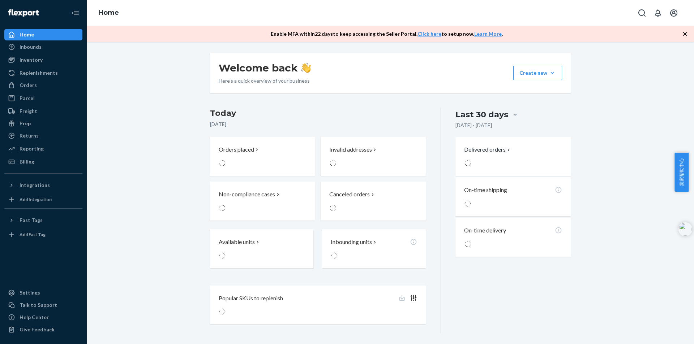 This screenshot has width=694, height=344. Describe the element at coordinates (264, 81) in the screenshot. I see `p: Here’s a quick overview of your business` at that location.